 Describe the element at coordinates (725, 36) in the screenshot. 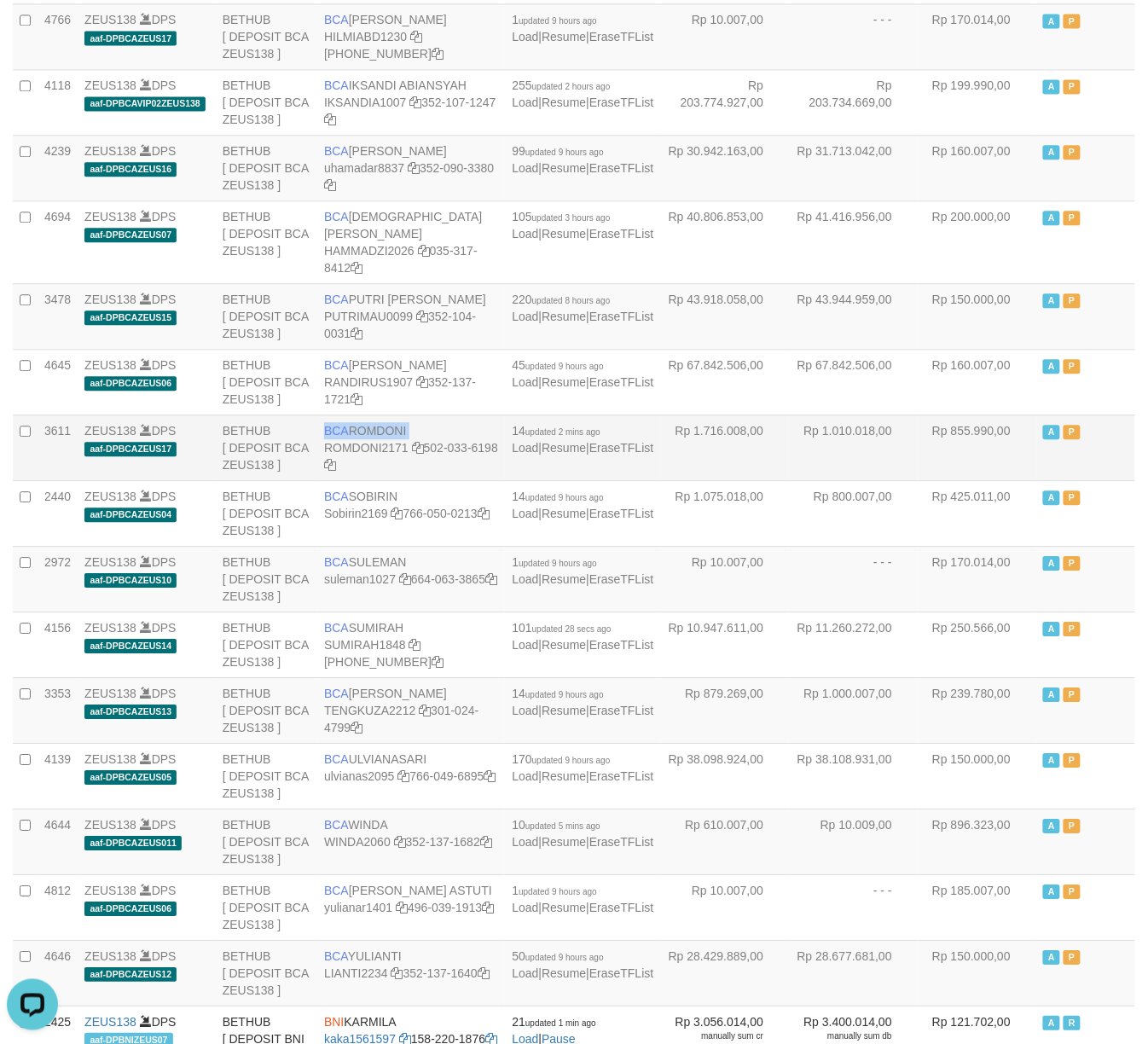

I see `td: Rp 10.007,00` at that location.